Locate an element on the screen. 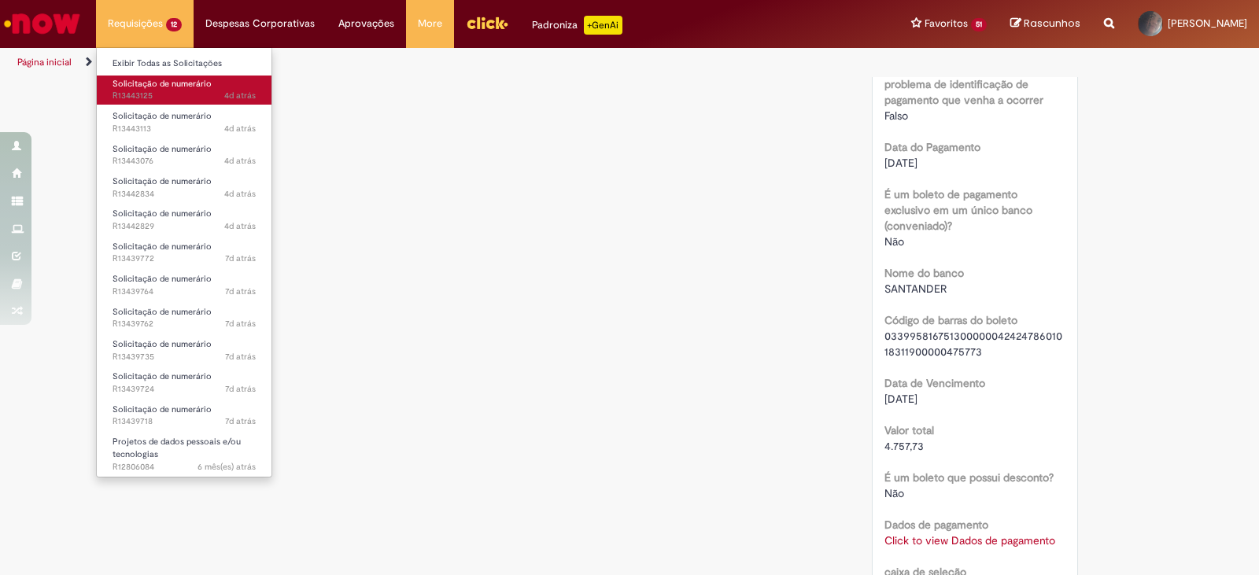 This screenshot has height=575, width=1259. span: 51 is located at coordinates (979, 24).